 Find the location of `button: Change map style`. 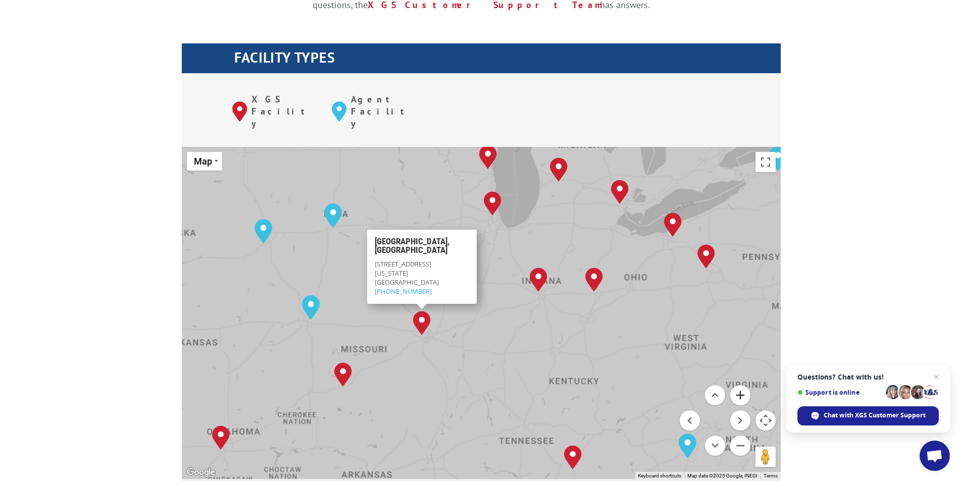

button: Change map style is located at coordinates (205, 161).